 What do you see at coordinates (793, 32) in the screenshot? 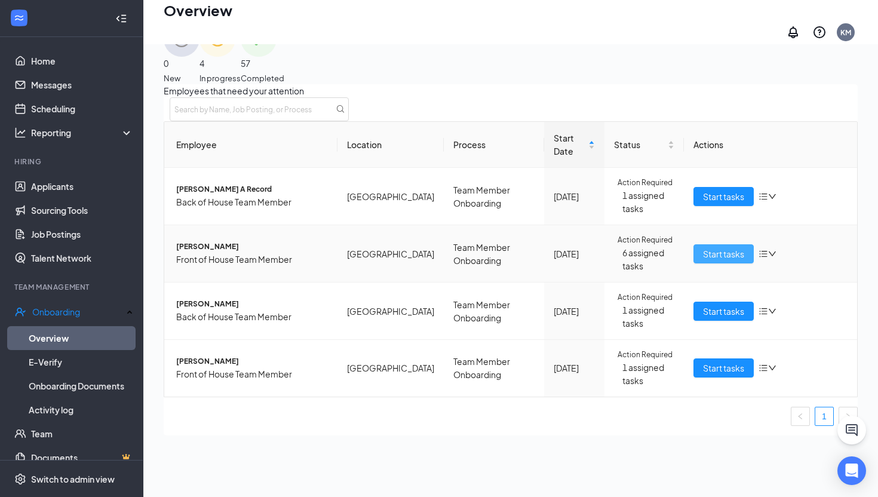
I see `svg: Notifications` at bounding box center [793, 32].